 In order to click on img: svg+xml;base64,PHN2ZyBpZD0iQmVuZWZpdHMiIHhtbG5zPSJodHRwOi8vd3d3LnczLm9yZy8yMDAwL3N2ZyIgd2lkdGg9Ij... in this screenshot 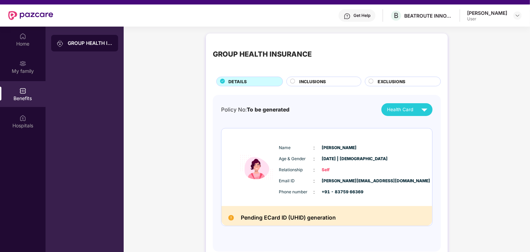, I will do `click(23, 91)`.